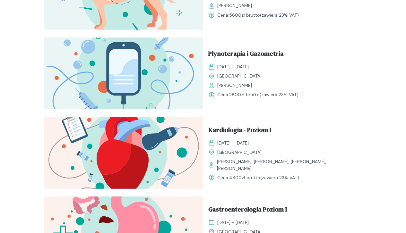 This screenshot has width=406, height=233. What do you see at coordinates (283, 131) in the screenshot?
I see `a: Kardiologia - Poziom I` at bounding box center [283, 131].